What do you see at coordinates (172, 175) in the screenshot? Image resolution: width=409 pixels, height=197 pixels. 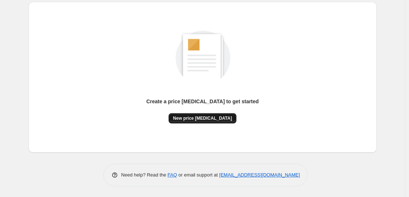 I see `a: FAQ` at bounding box center [172, 175].